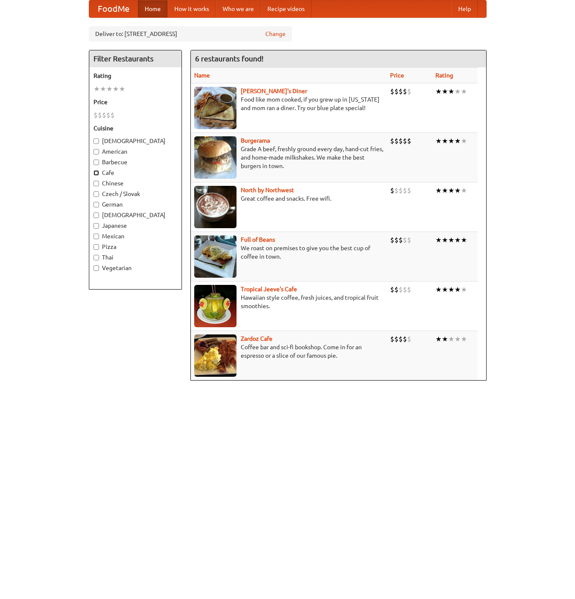 The height and width of the screenshot is (599, 575). Describe the element at coordinates (202, 75) in the screenshot. I see `a: Name` at that location.